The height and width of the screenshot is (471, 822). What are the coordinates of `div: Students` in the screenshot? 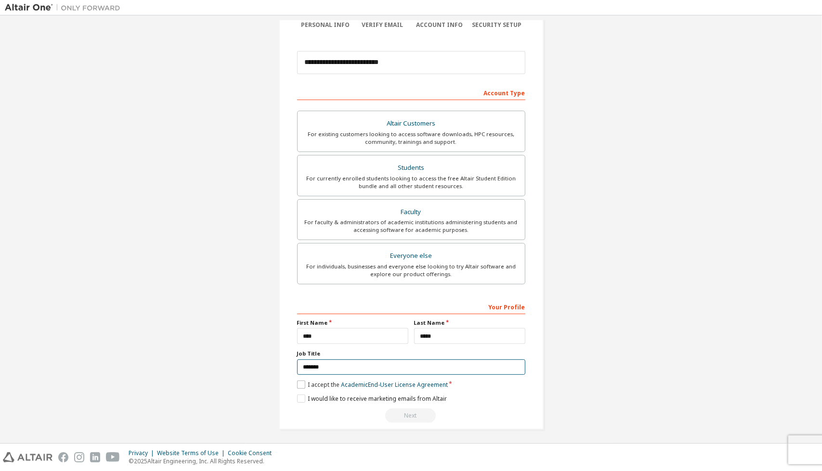 It's located at (411, 168).